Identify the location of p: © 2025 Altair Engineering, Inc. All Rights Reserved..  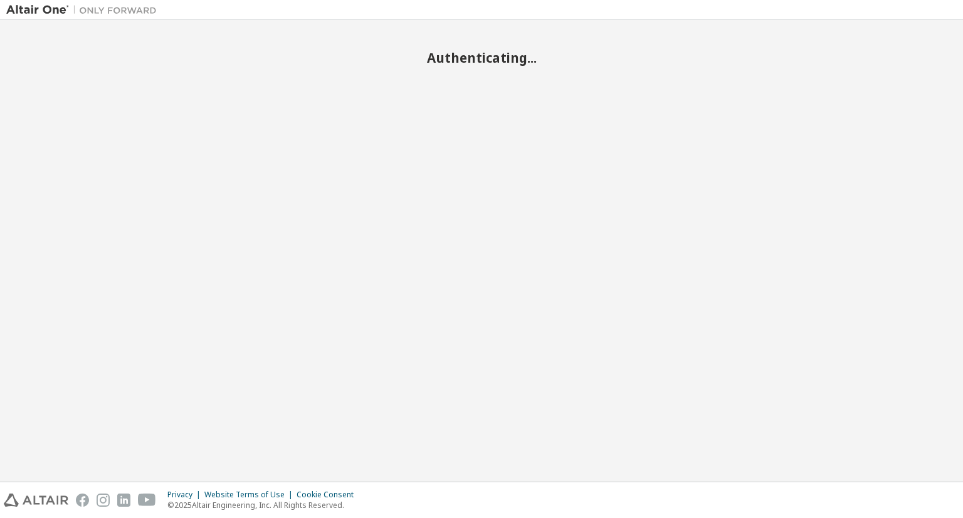
(264, 505).